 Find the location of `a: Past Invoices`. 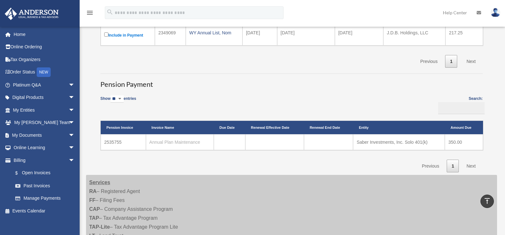

a: Past Invoices is located at coordinates (45, 186).